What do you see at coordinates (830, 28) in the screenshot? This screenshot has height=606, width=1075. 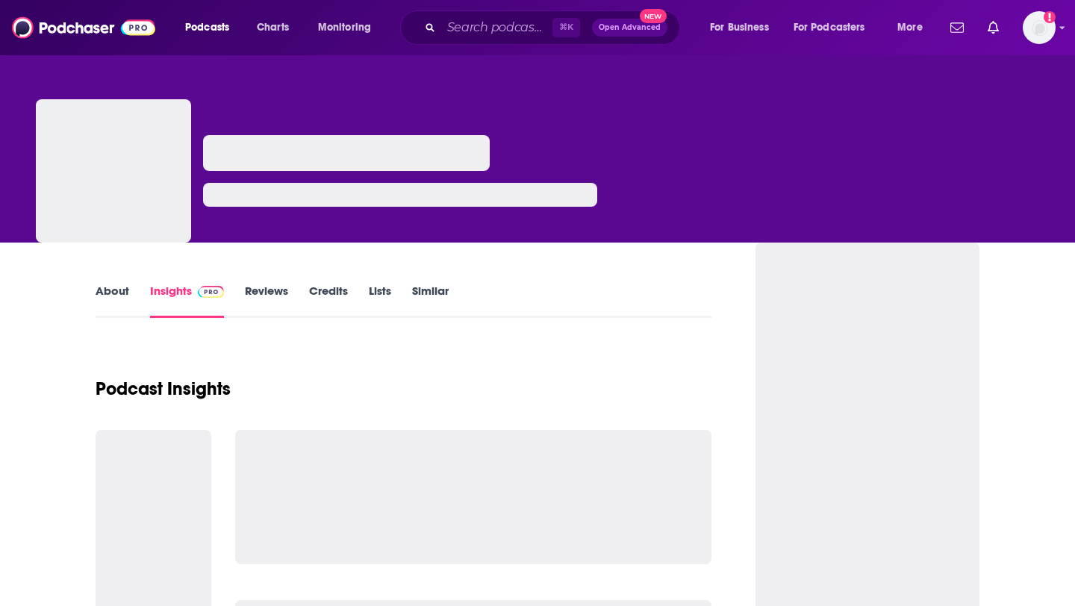 I see `span: For Podcasters` at bounding box center [830, 28].